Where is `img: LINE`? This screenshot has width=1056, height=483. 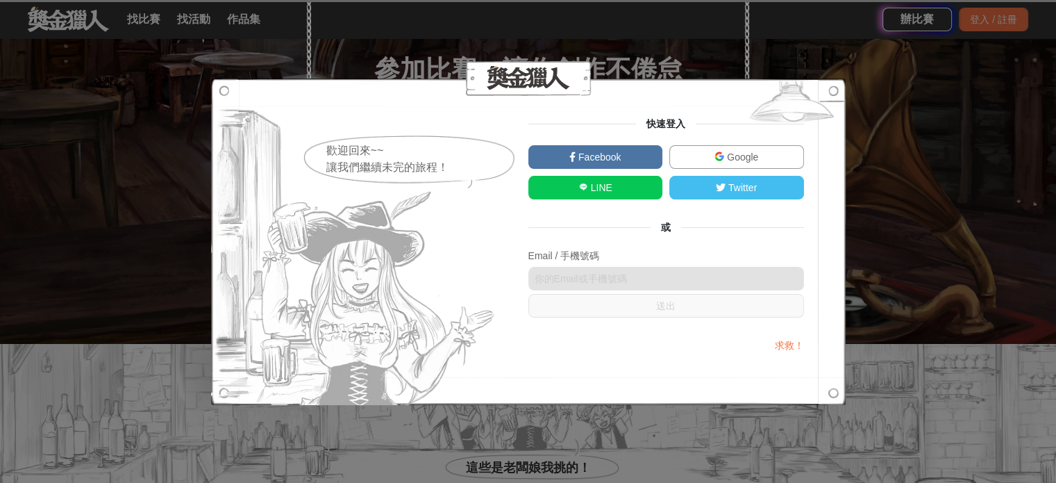
img: LINE is located at coordinates (583, 187).